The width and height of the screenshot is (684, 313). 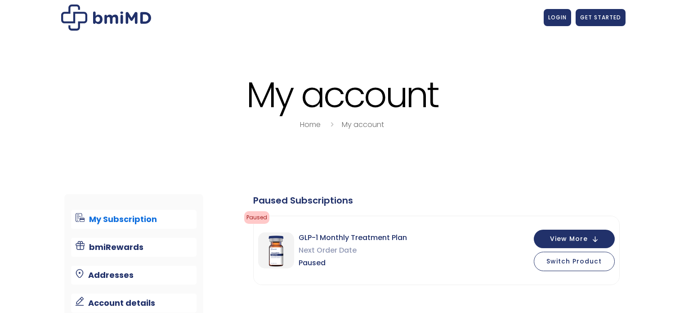 What do you see at coordinates (436, 200) in the screenshot?
I see `div: Paused Subscriptions` at bounding box center [436, 200].